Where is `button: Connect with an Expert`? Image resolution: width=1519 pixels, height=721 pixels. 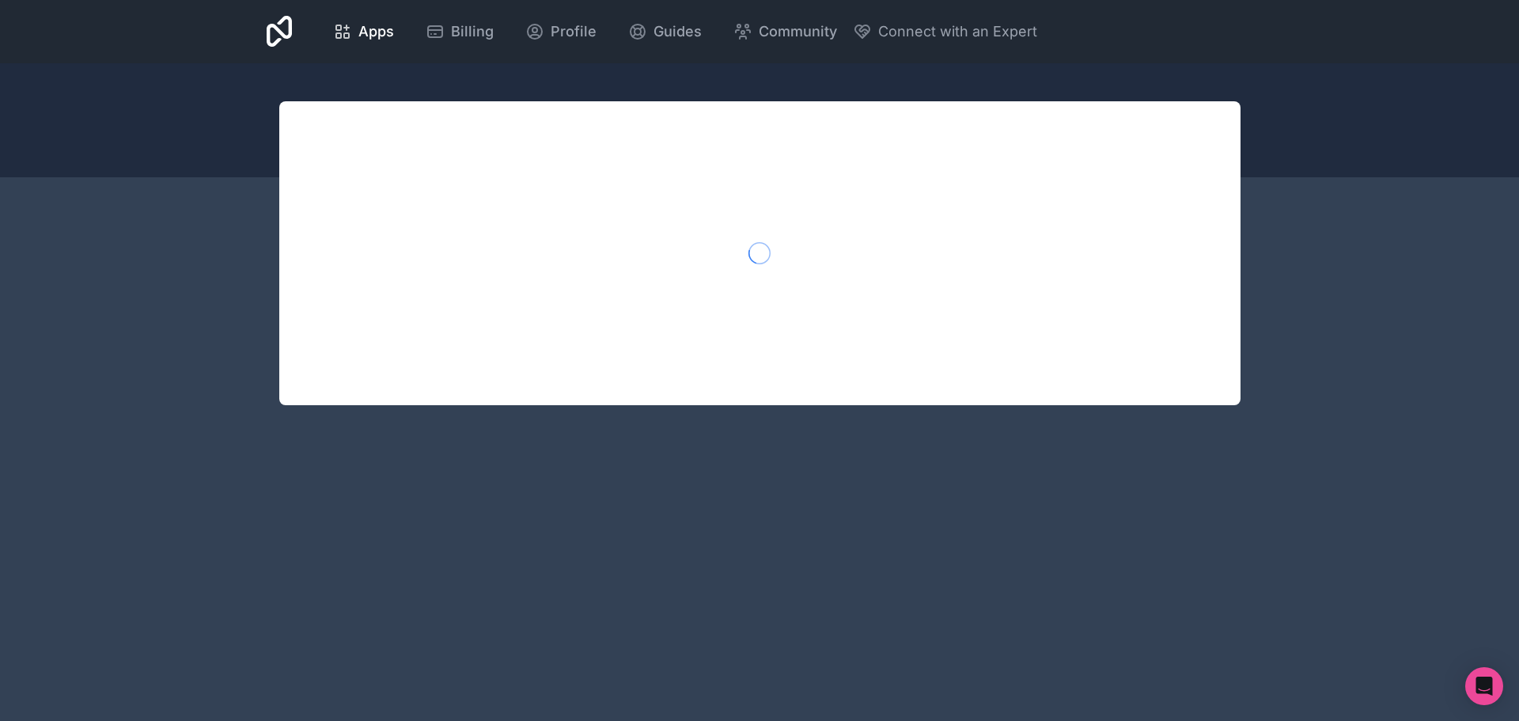
button: Connect with an Expert is located at coordinates (945, 32).